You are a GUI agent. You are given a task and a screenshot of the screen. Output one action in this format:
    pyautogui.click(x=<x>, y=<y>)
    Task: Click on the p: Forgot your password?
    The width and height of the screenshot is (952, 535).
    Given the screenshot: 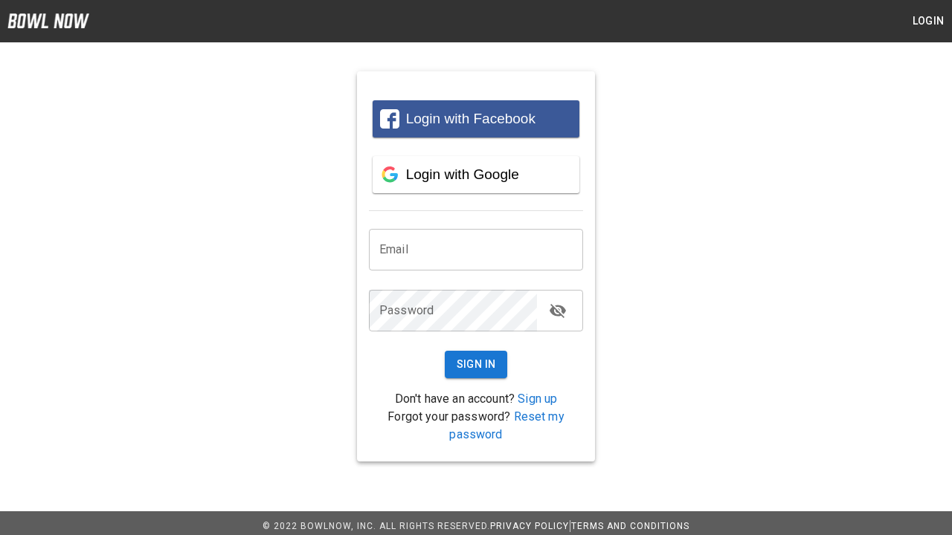 What is the action you would take?
    pyautogui.click(x=476, y=426)
    